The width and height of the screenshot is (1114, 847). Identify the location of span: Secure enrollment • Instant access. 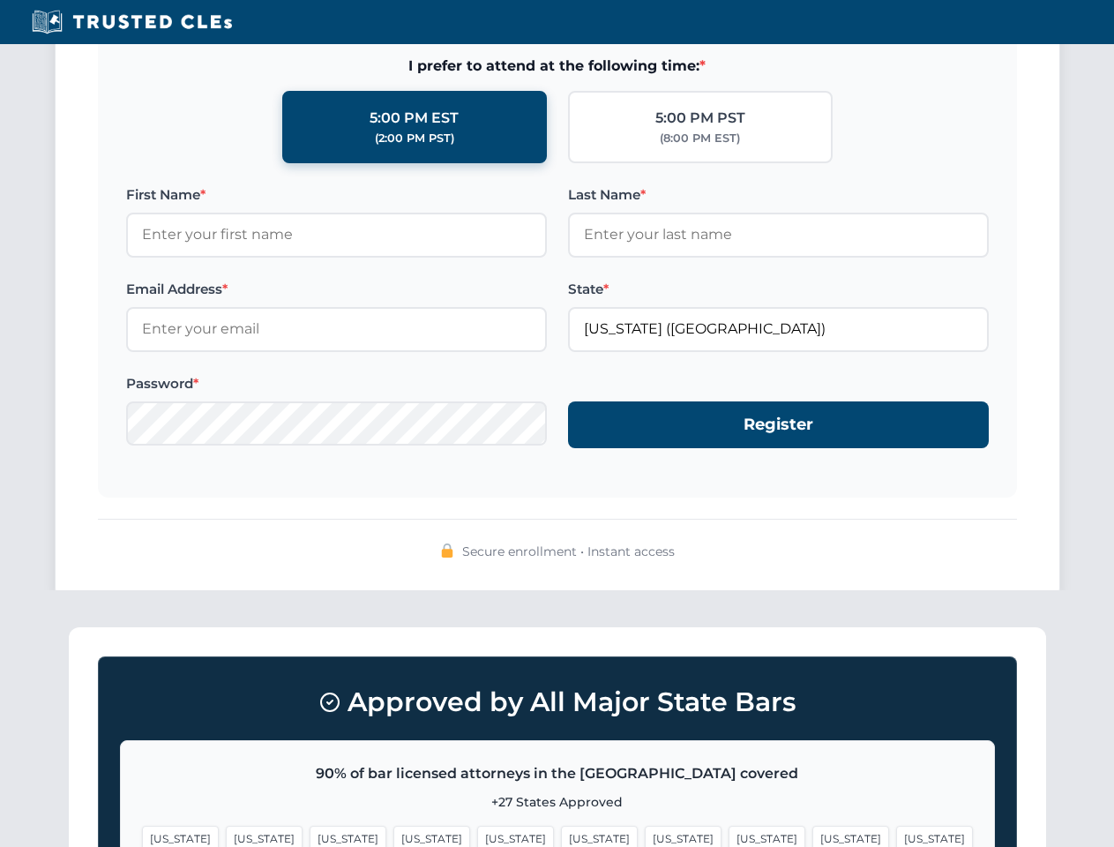
(568, 551).